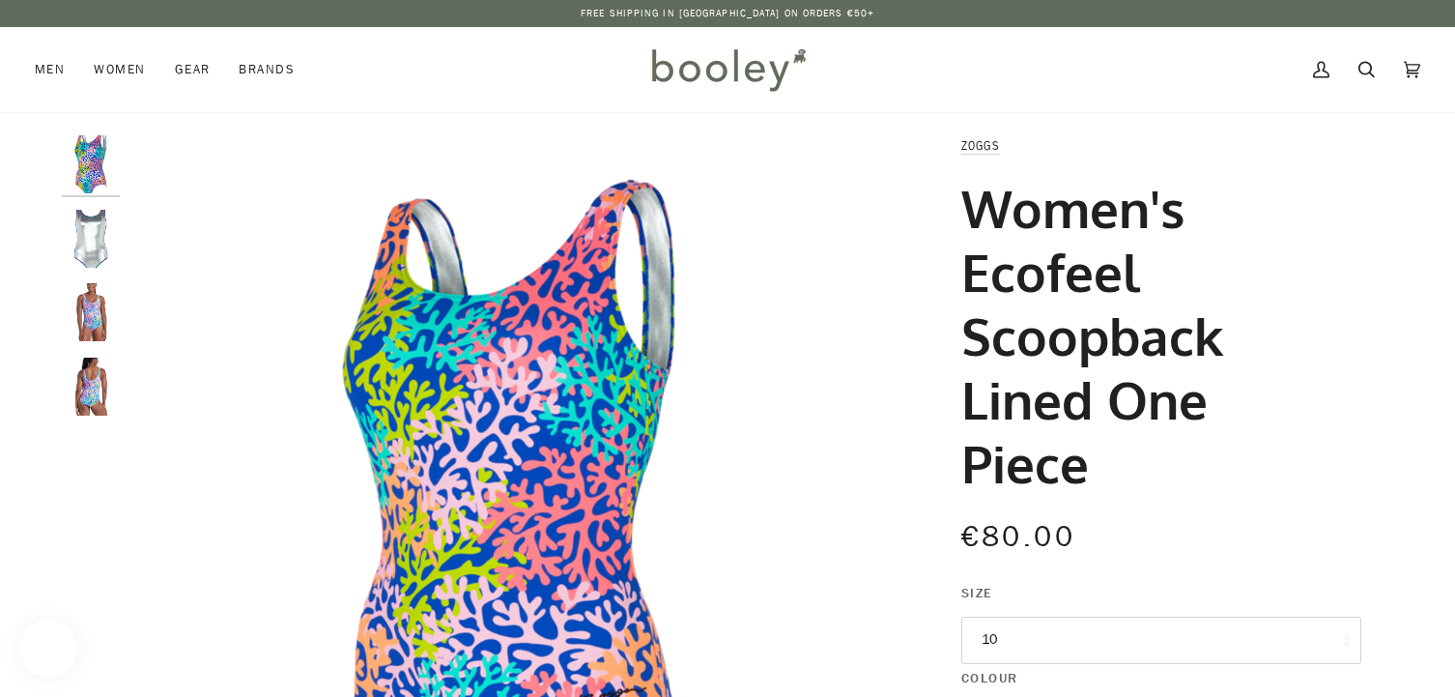 This screenshot has width=1455, height=697. I want to click on span: Gear, so click(192, 70).